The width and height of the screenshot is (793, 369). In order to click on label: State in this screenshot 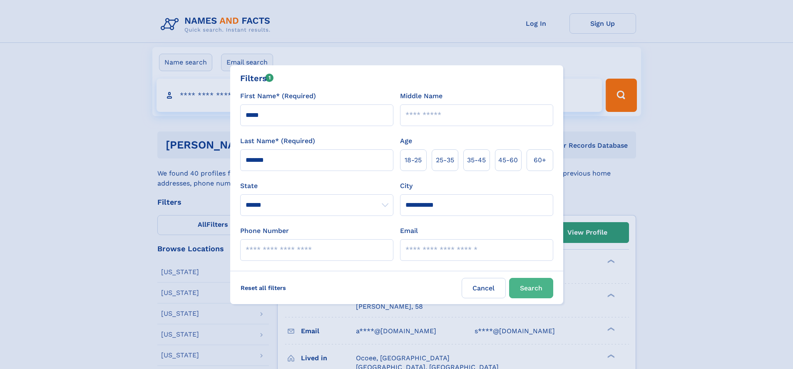, I will do `click(317, 186)`.